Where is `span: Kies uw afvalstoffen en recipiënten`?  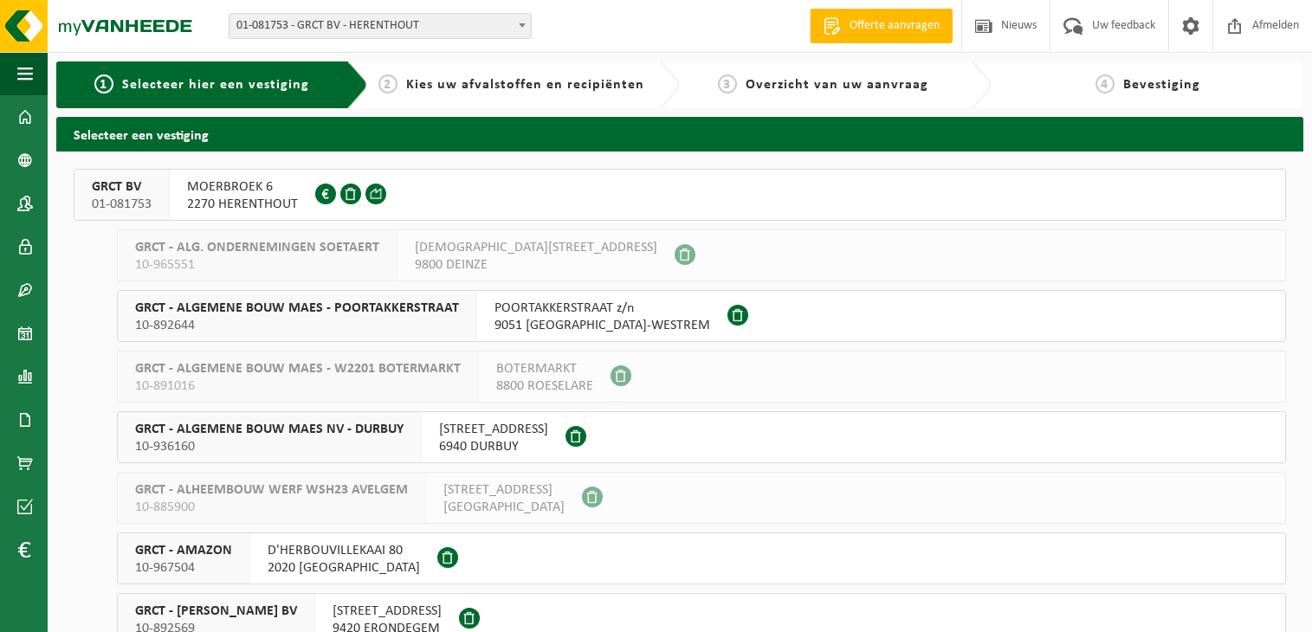 span: Kies uw afvalstoffen en recipiënten is located at coordinates (525, 85).